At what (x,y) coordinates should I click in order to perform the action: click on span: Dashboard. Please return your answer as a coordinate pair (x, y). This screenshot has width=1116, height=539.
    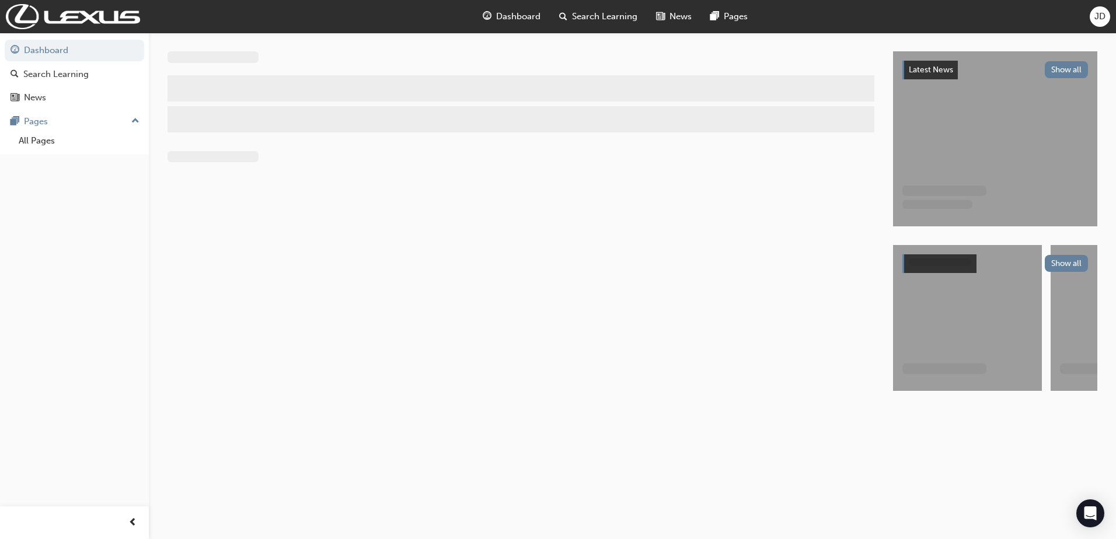
    Looking at the image, I should click on (518, 16).